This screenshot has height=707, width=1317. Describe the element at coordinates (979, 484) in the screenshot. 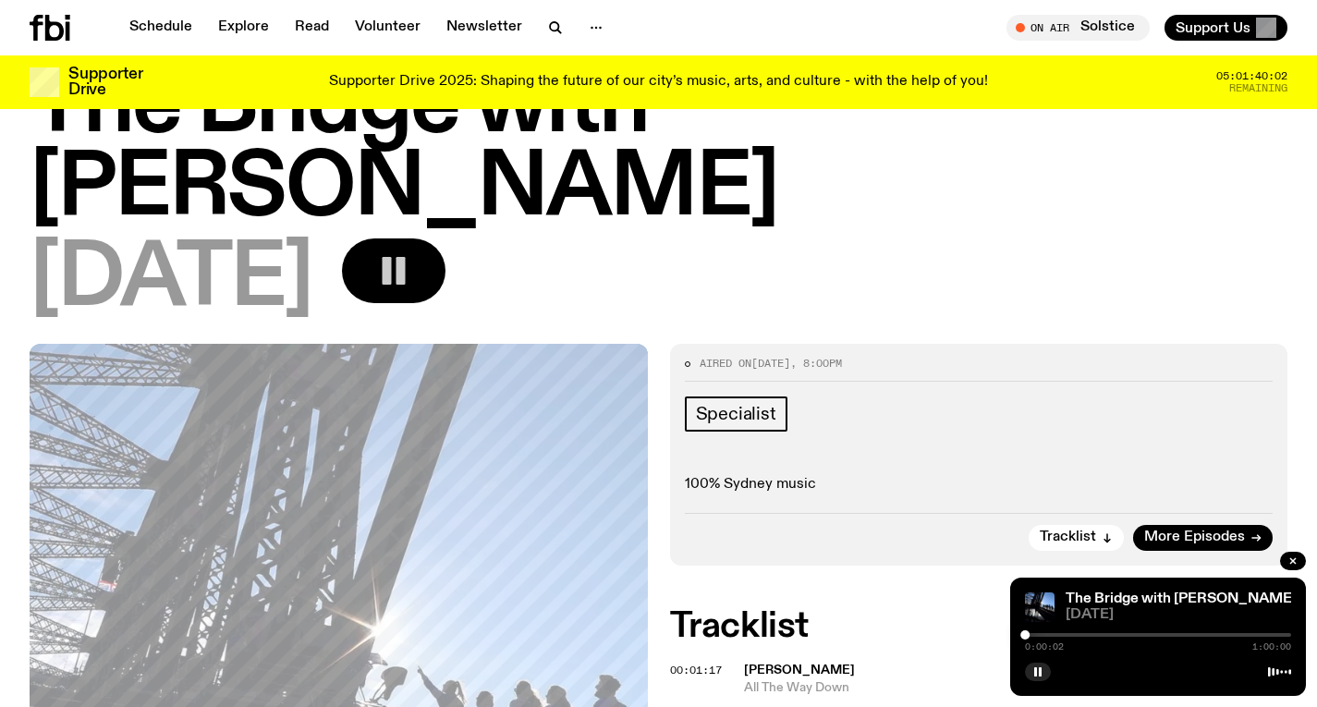

I see `p: 100% Sydney music` at that location.